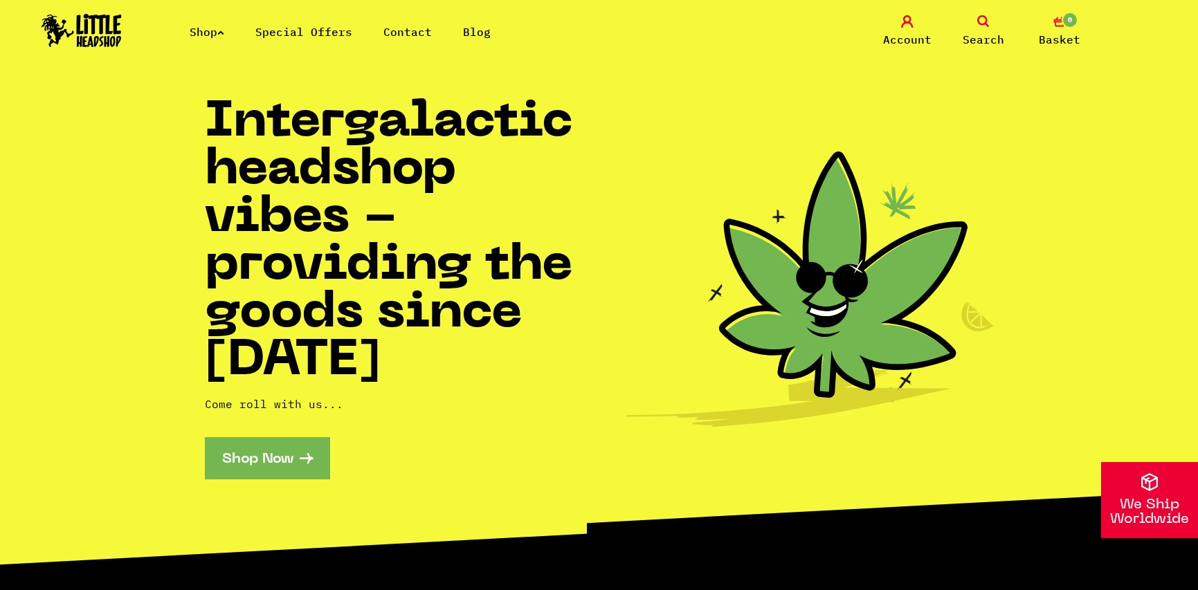 Image resolution: width=1198 pixels, height=590 pixels. I want to click on a: Shop Now, so click(267, 458).